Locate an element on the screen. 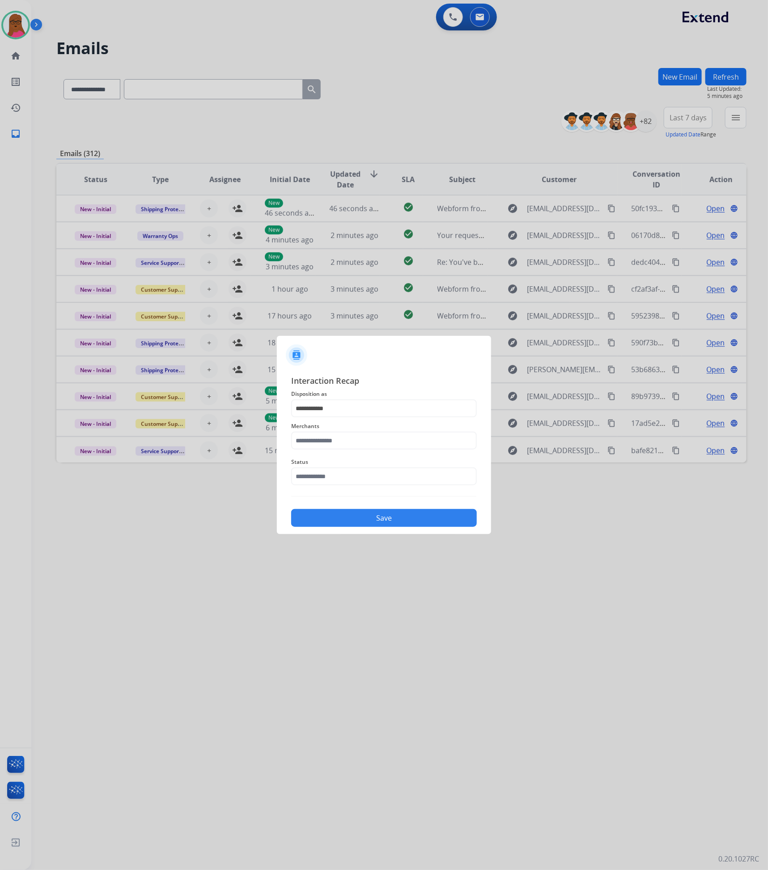 Image resolution: width=768 pixels, height=870 pixels. span: Interaction Recap is located at coordinates (384, 382).